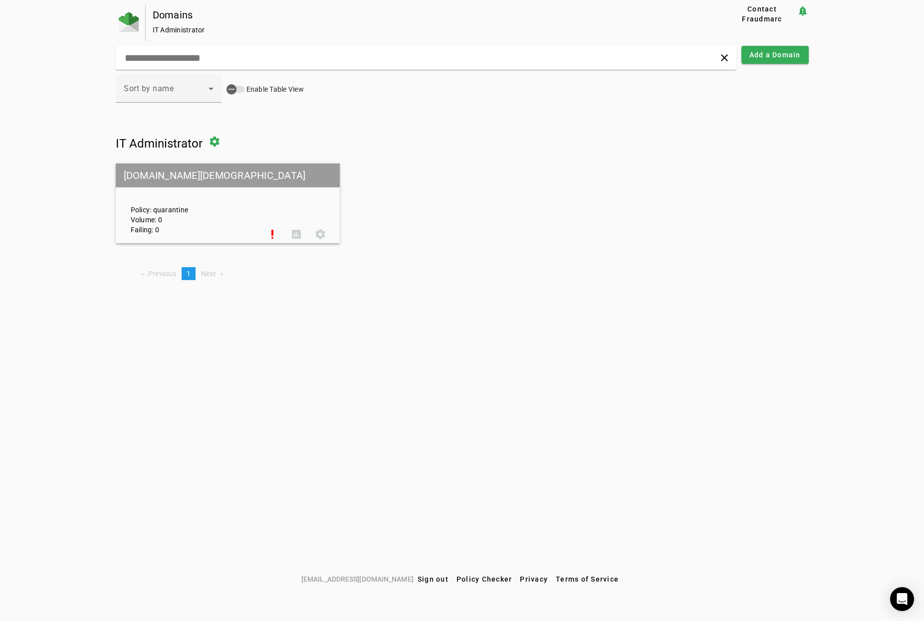 The image size is (924, 621). I want to click on span: Sort by name, so click(149, 88).